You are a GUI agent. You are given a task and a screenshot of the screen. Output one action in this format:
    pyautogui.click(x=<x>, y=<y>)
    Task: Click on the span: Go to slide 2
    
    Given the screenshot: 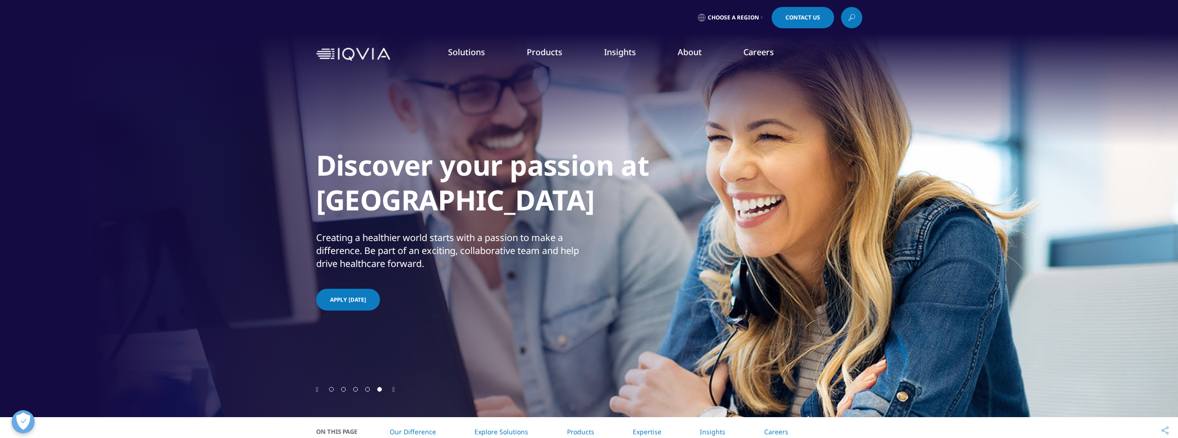 What is the action you would take?
    pyautogui.click(x=344, y=389)
    